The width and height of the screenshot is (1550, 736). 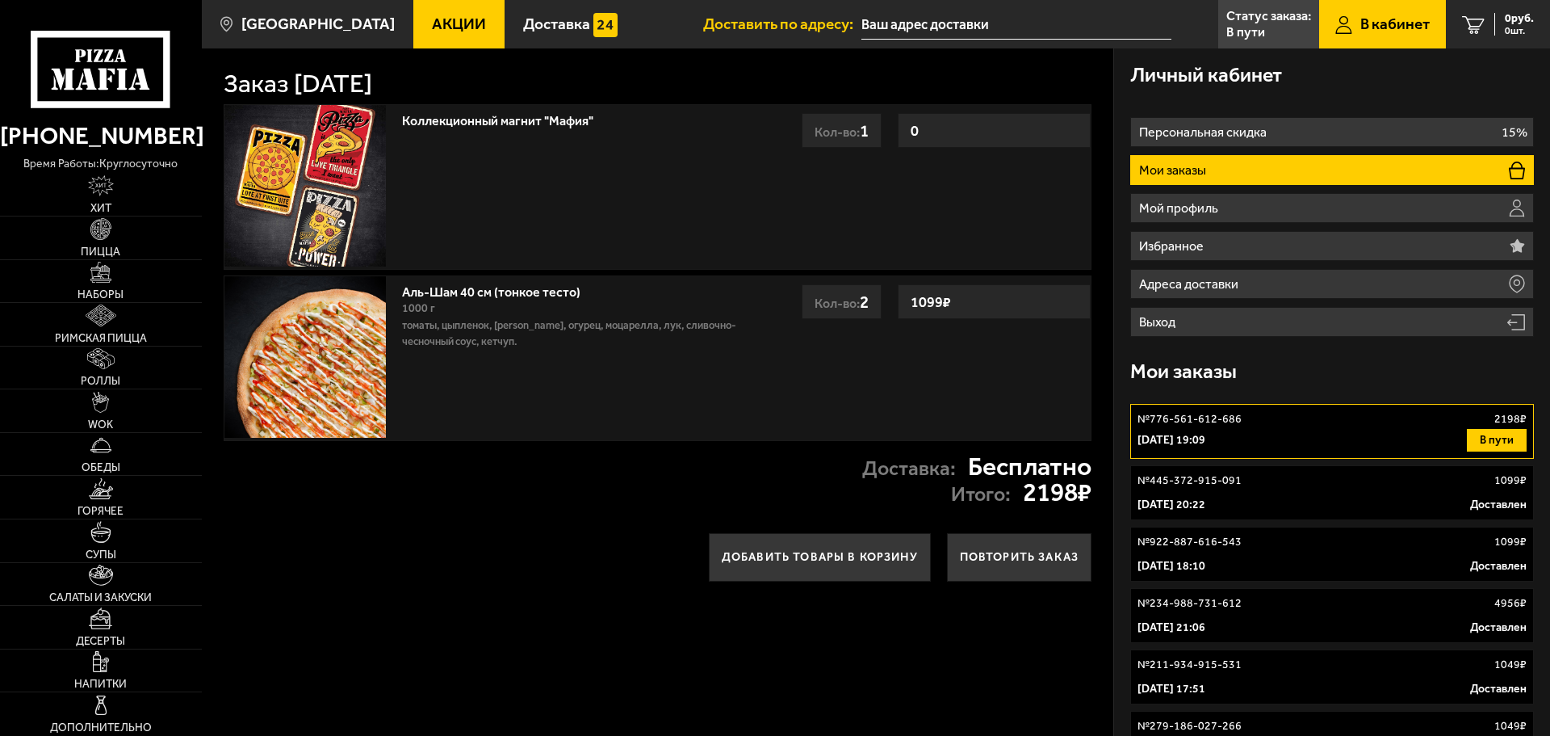 What do you see at coordinates (100, 381) in the screenshot?
I see `span: Роллы` at bounding box center [100, 381].